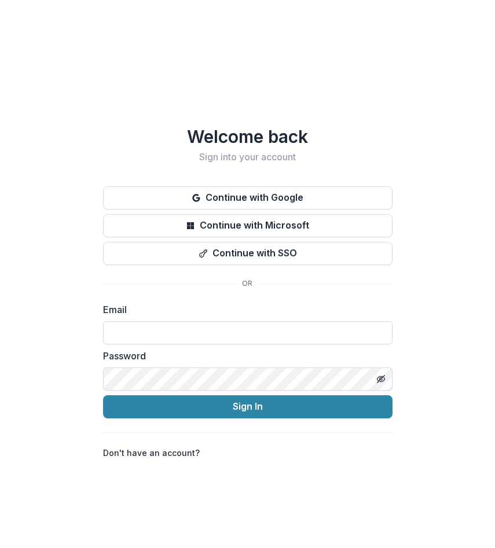 The width and height of the screenshot is (495, 548). I want to click on button: Toggle password visibility, so click(381, 379).